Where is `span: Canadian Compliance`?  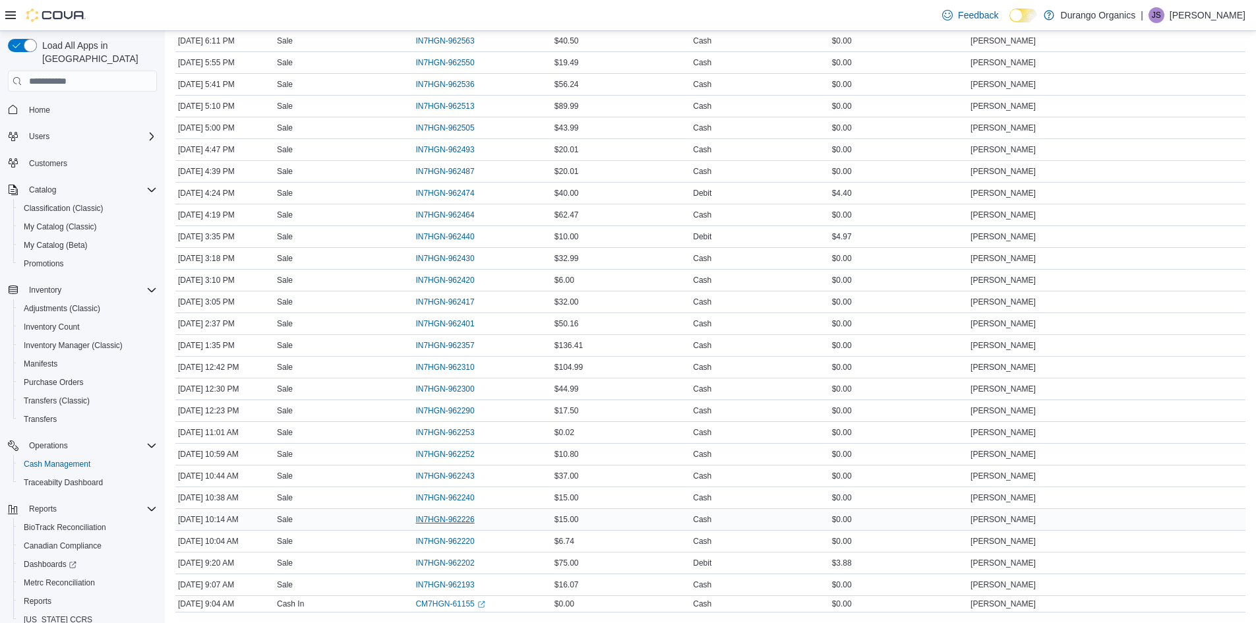
span: Canadian Compliance is located at coordinates (63, 546).